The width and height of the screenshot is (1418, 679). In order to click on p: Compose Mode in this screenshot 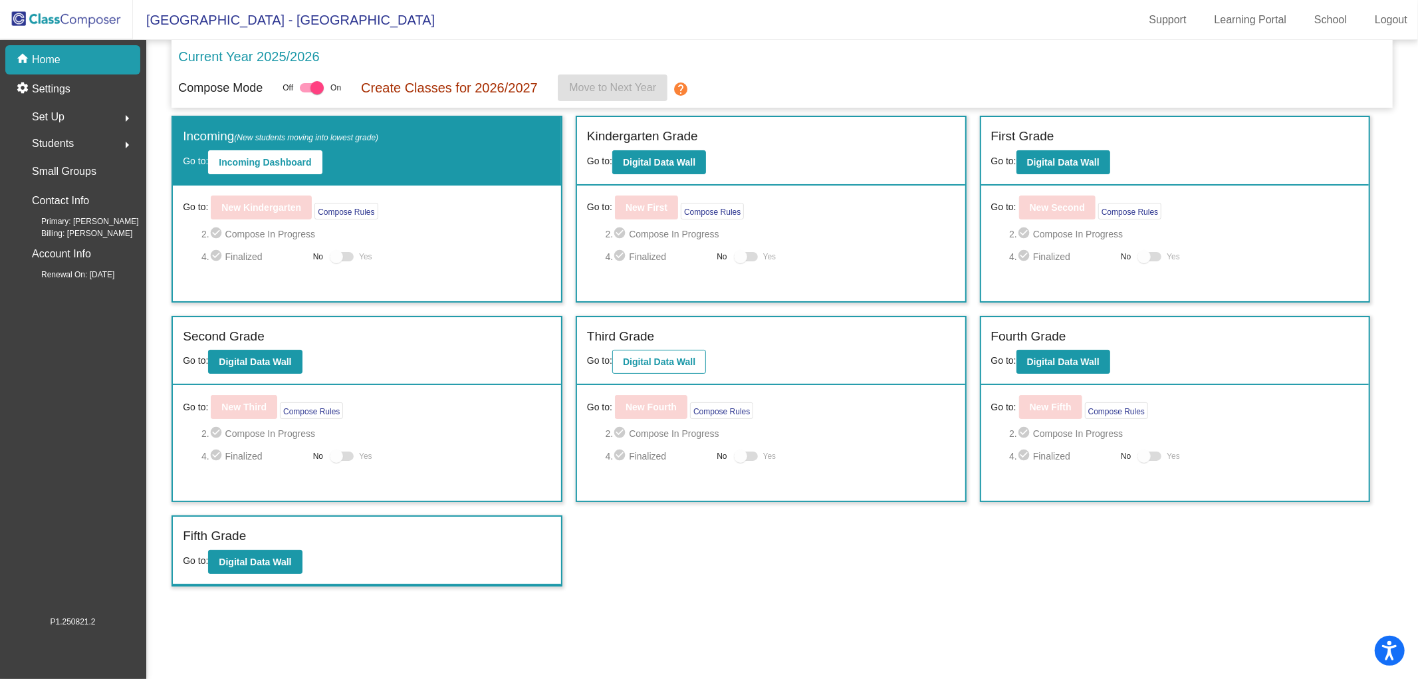, I will do `click(220, 88)`.